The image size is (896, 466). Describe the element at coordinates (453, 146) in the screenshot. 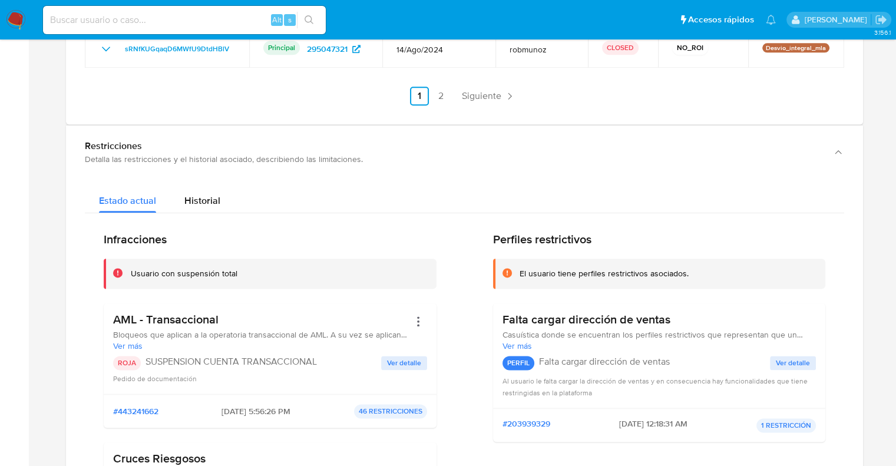

I see `div: Restricciones` at that location.